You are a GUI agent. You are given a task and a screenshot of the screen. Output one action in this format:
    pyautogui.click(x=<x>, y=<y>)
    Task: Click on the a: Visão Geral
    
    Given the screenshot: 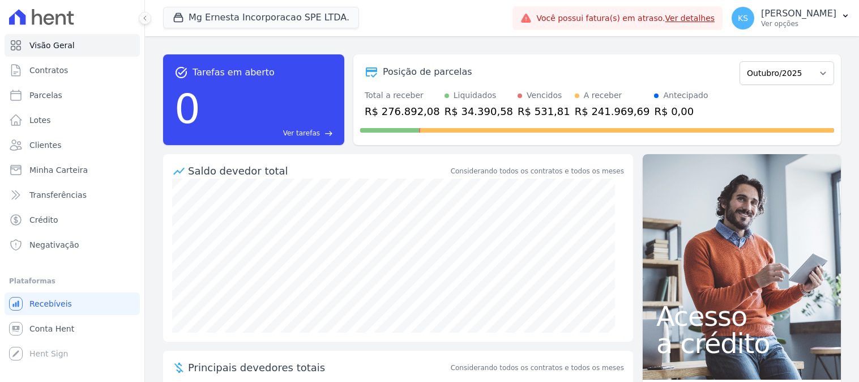 What is the action you would take?
    pyautogui.click(x=72, y=45)
    